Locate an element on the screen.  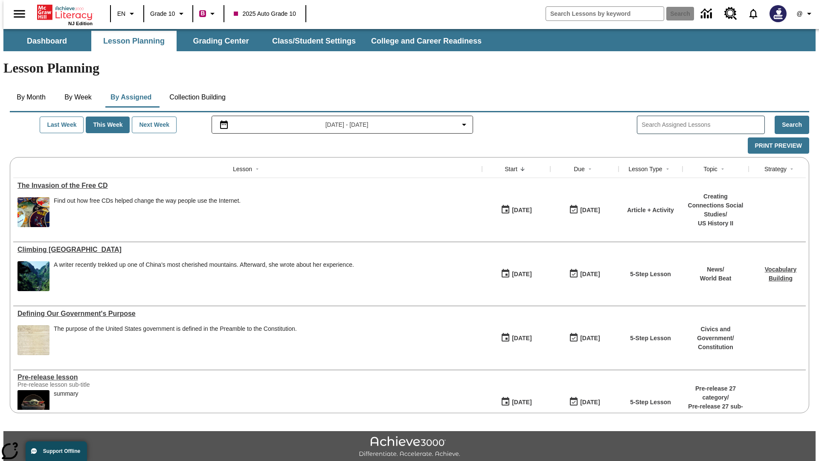
span: A writer recently trekked up one of China's most cherished mountains. Afterward, she wrote about ... is located at coordinates (204, 276).